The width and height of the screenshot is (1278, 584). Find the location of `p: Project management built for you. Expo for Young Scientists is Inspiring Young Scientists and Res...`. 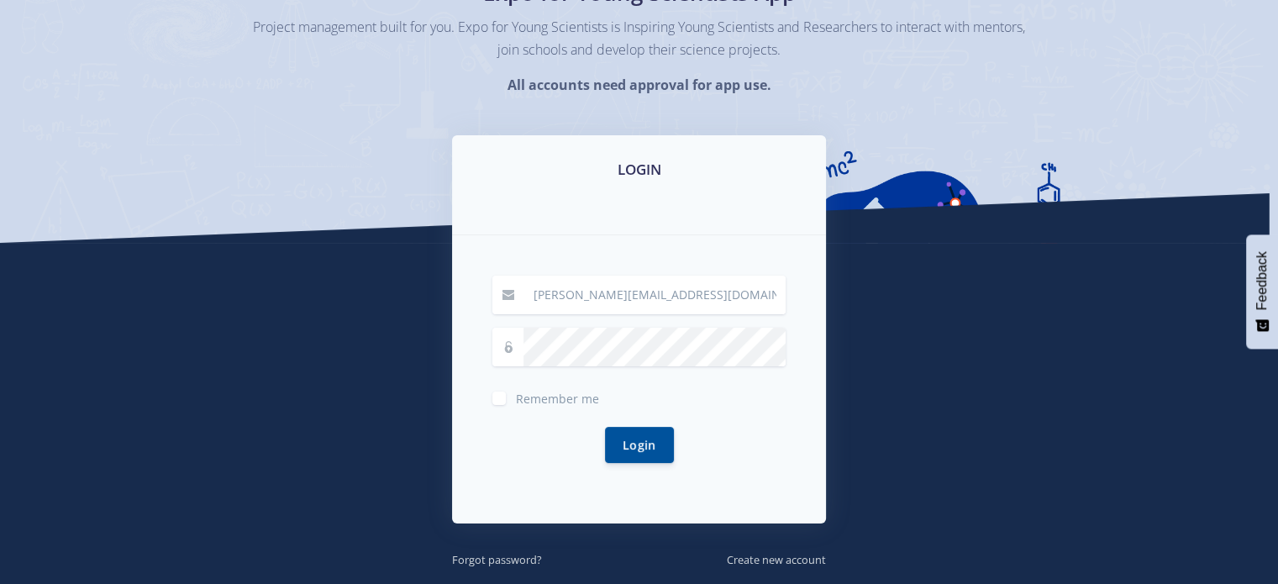

p: Project management built for you. Expo for Young Scientists is Inspiring Young Scientists and Res... is located at coordinates (640, 39).